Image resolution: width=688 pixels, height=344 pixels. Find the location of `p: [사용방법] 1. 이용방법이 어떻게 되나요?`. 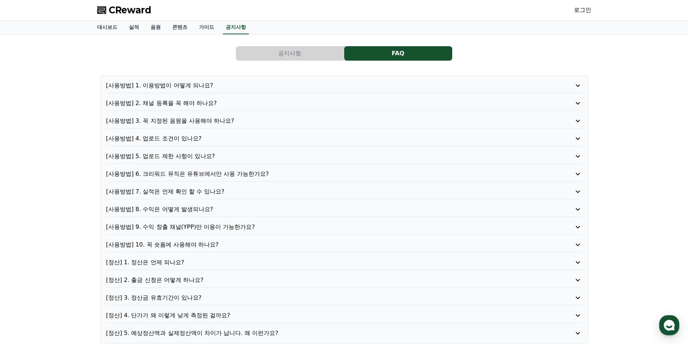

p: [사용방법] 1. 이용방법이 어떻게 되나요? is located at coordinates (325, 86).